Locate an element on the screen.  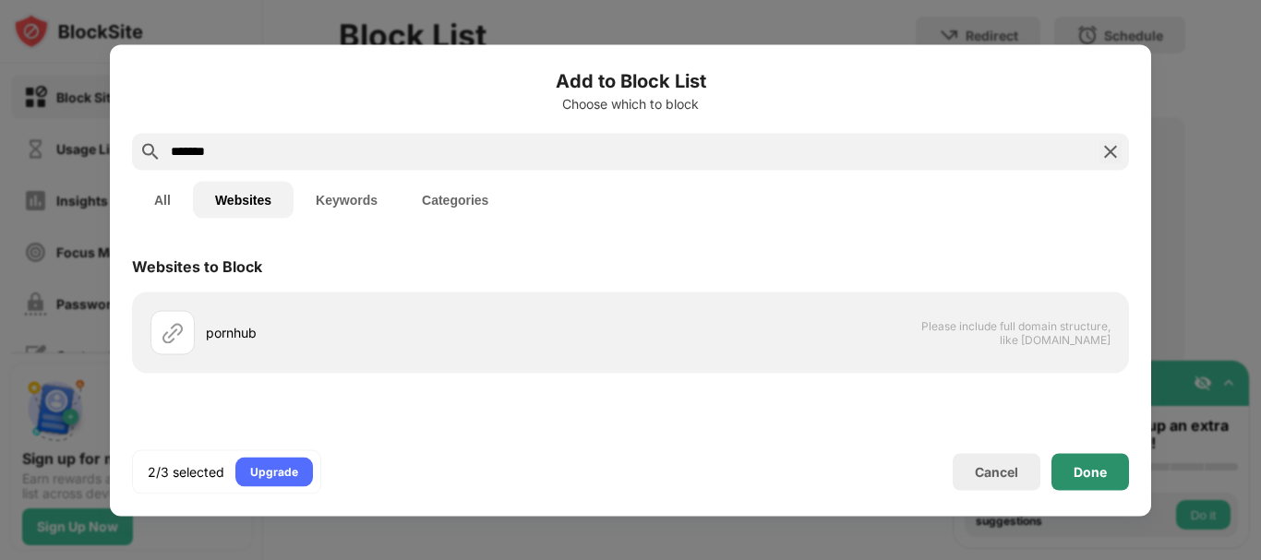
button: Categories is located at coordinates (455, 199).